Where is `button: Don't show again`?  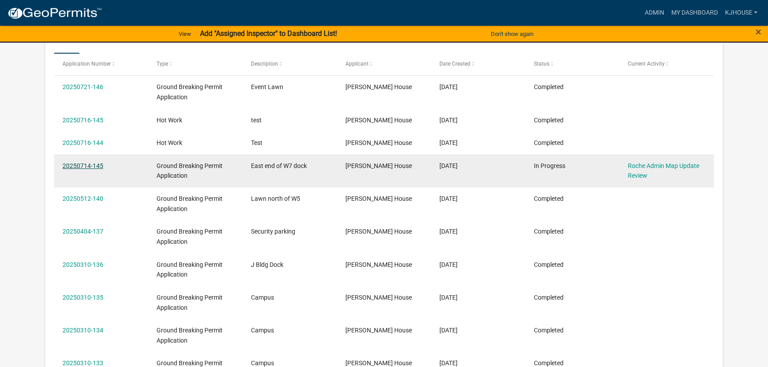 button: Don't show again is located at coordinates (512, 34).